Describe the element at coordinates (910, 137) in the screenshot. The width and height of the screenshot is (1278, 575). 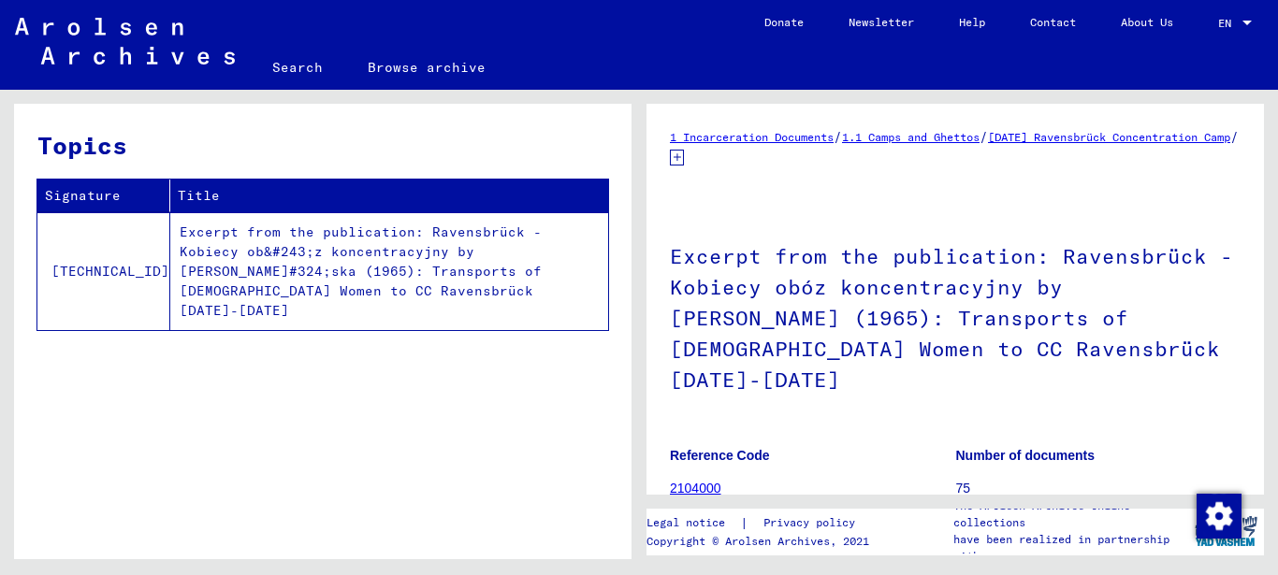
I see `a: 1.1 Camps and Ghettos` at that location.